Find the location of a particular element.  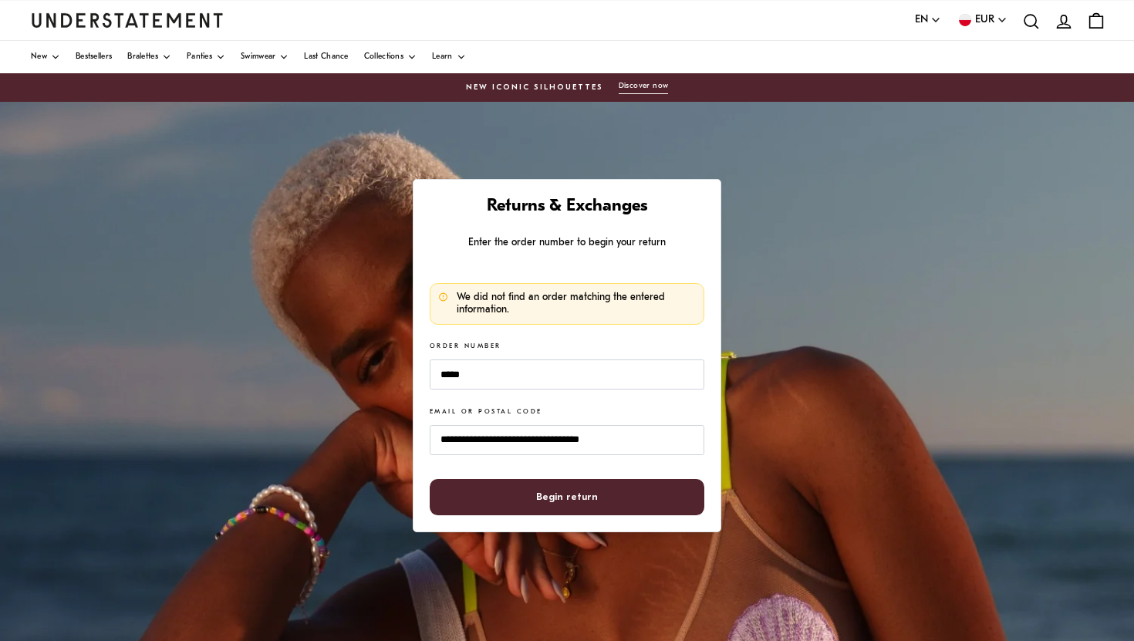

span: New Iconic Silhouettes is located at coordinates (535, 88).